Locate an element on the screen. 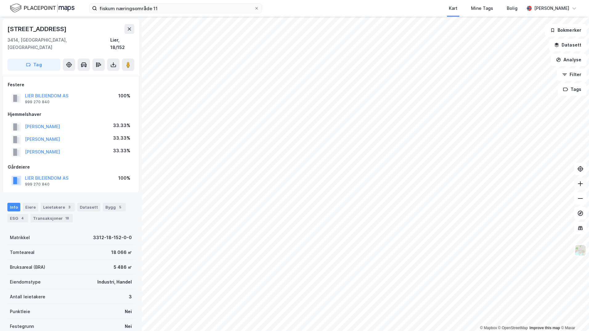  div: Eiere is located at coordinates (30, 207).